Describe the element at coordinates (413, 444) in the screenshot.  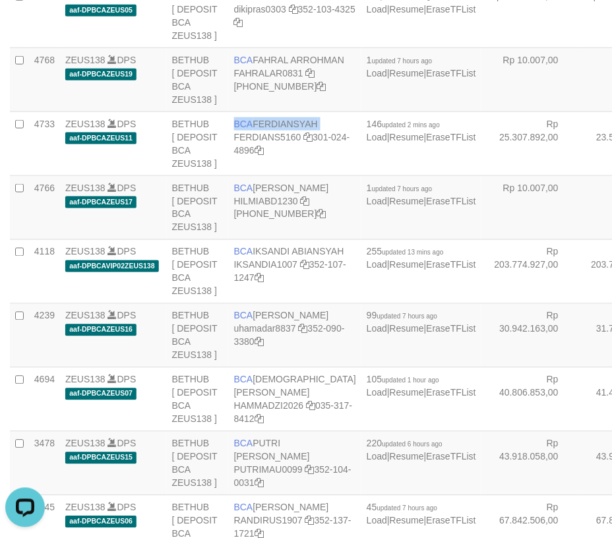
I see `span: updated 6 hours ago` at that location.